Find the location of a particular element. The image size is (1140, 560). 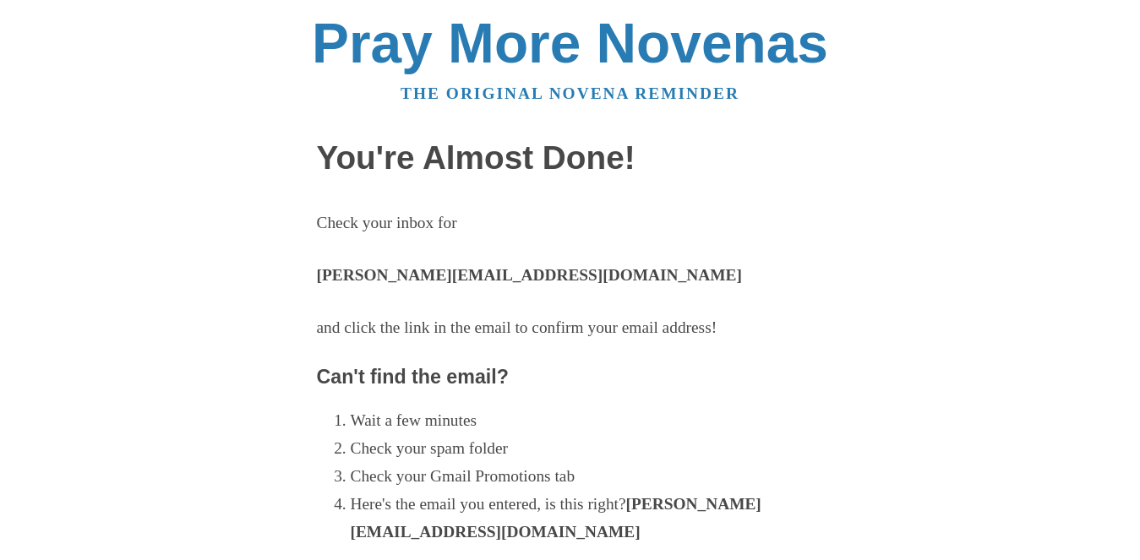

li: Wait a few minutes is located at coordinates (588, 421).